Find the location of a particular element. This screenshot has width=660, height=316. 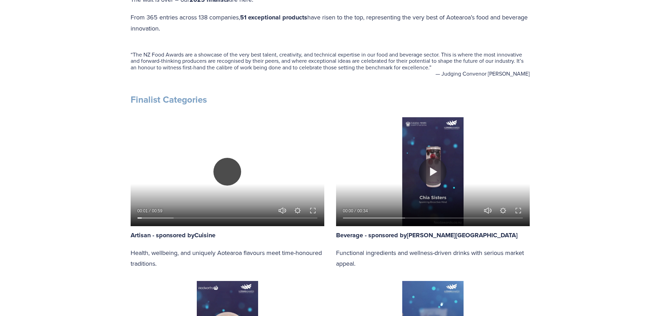

p: Functional ingredients and wellness-driven drinks with serious market appeal. is located at coordinates (433, 258).